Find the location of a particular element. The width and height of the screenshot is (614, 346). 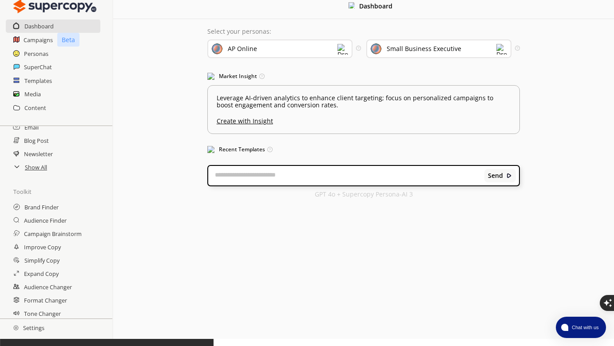

h2: Blog Post is located at coordinates (36, 141).